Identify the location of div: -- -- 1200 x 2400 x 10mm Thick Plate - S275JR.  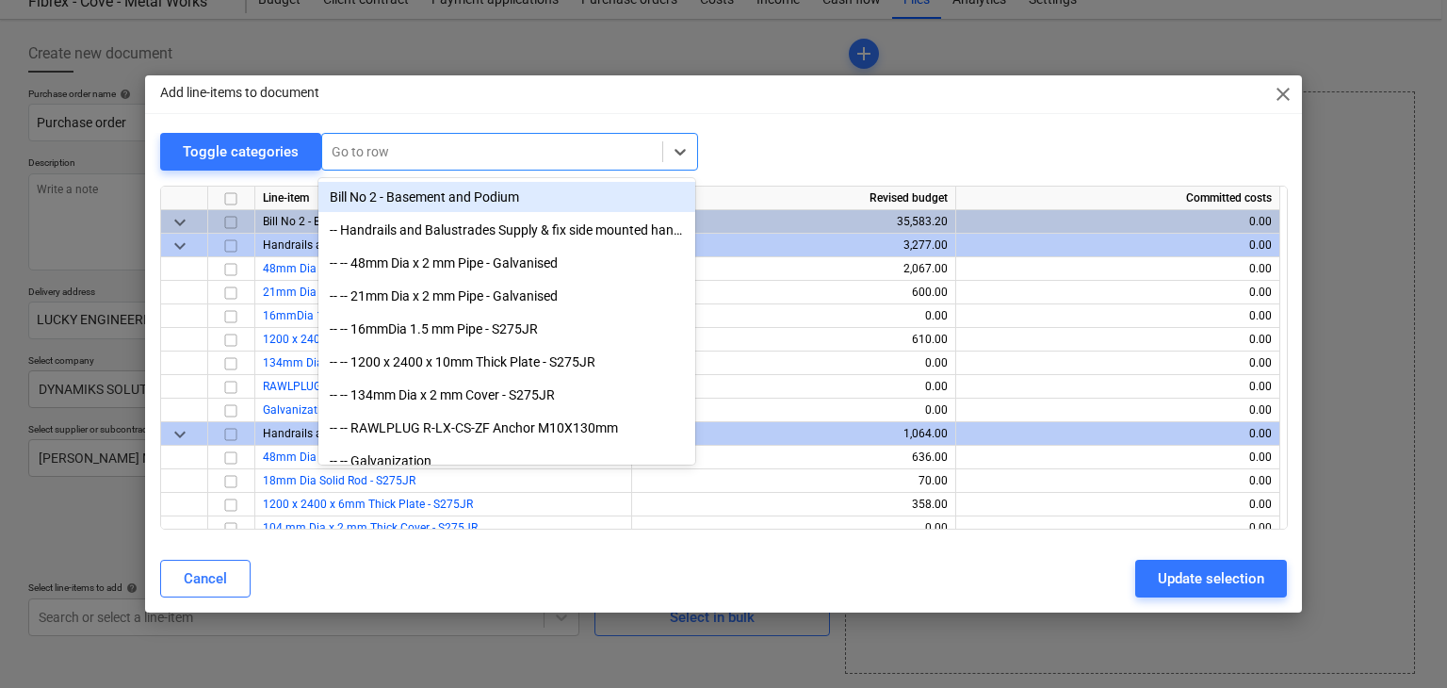
(507, 362).